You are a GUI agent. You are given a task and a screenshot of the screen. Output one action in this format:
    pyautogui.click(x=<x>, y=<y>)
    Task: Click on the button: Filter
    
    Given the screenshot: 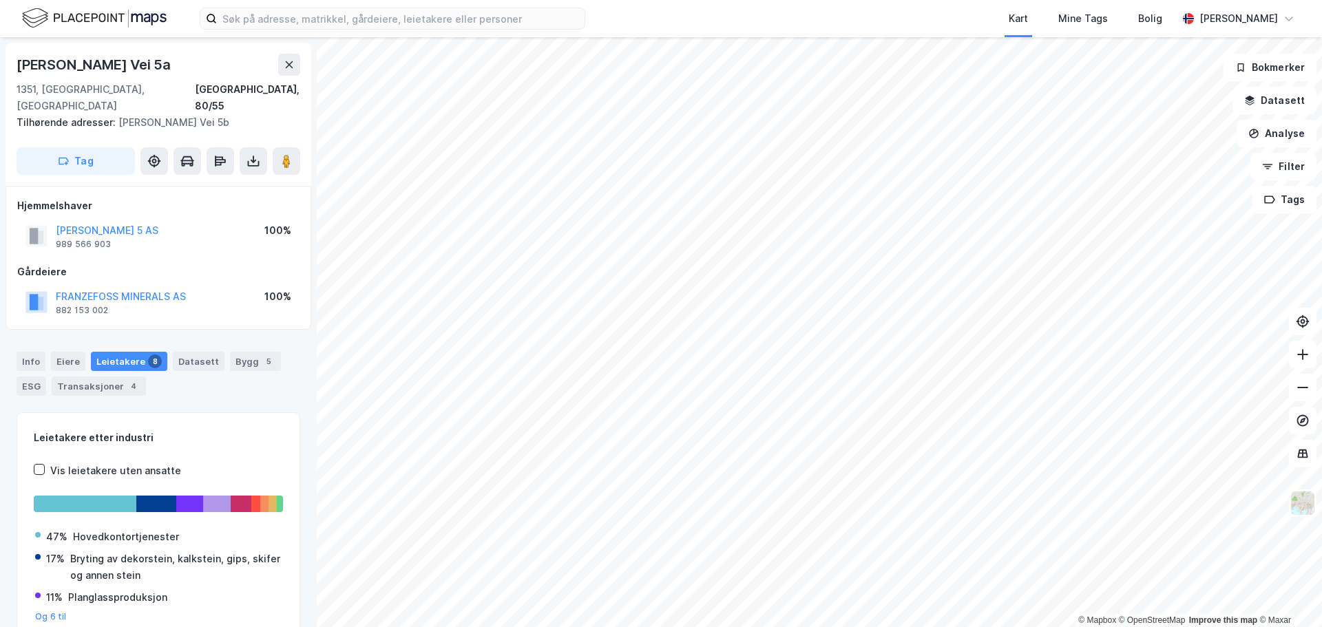 What is the action you would take?
    pyautogui.click(x=1284, y=167)
    